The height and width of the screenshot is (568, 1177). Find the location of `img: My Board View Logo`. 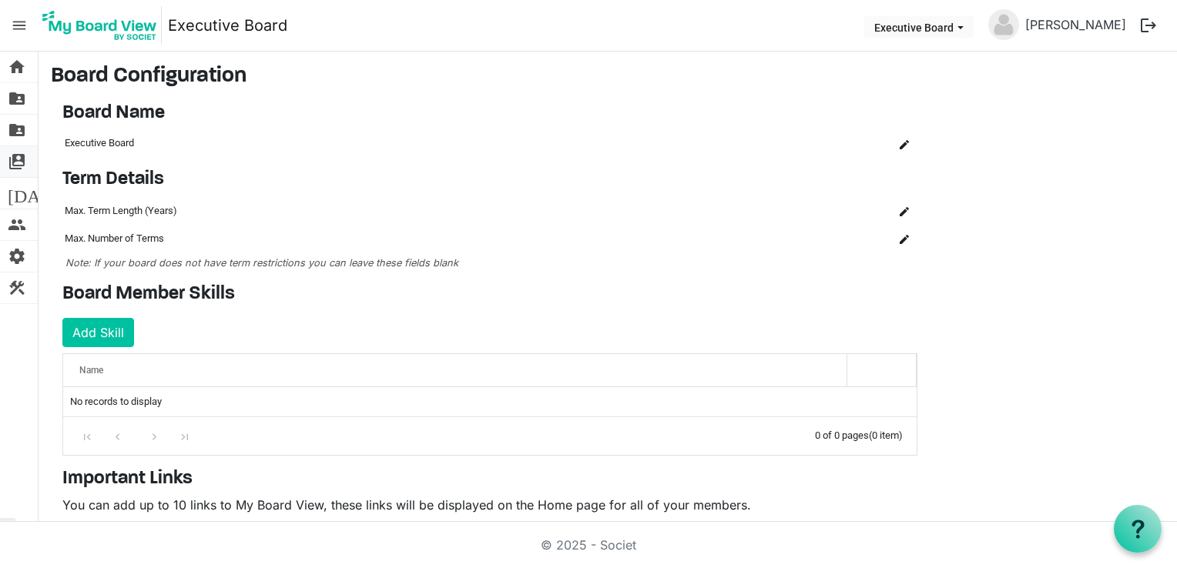

img: My Board View Logo is located at coordinates (99, 25).